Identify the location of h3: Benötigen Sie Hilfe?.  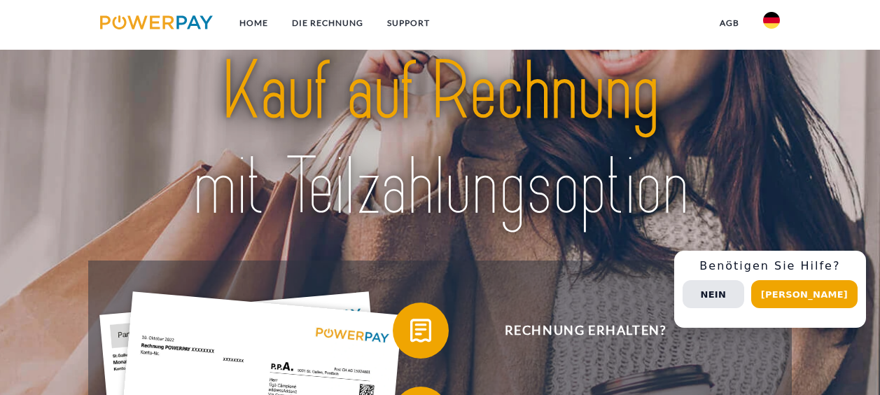
(770, 266).